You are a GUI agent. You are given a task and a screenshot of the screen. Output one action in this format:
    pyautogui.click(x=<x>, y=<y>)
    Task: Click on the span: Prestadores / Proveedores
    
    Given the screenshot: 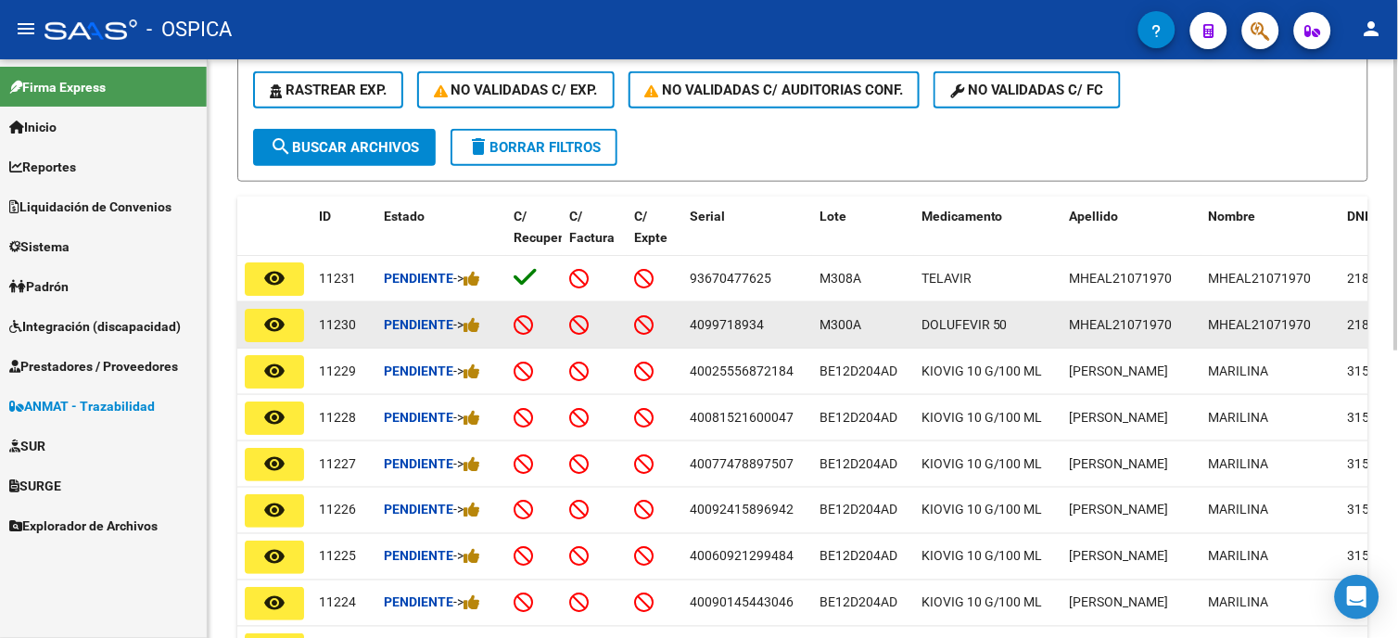 What is the action you would take?
    pyautogui.click(x=94, y=366)
    